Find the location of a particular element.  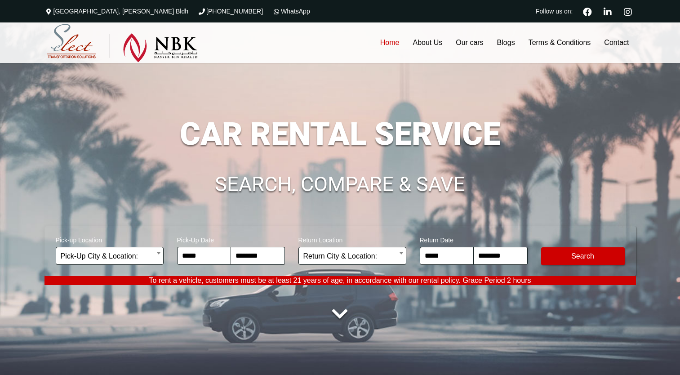

a: Instagram is located at coordinates (628, 11).